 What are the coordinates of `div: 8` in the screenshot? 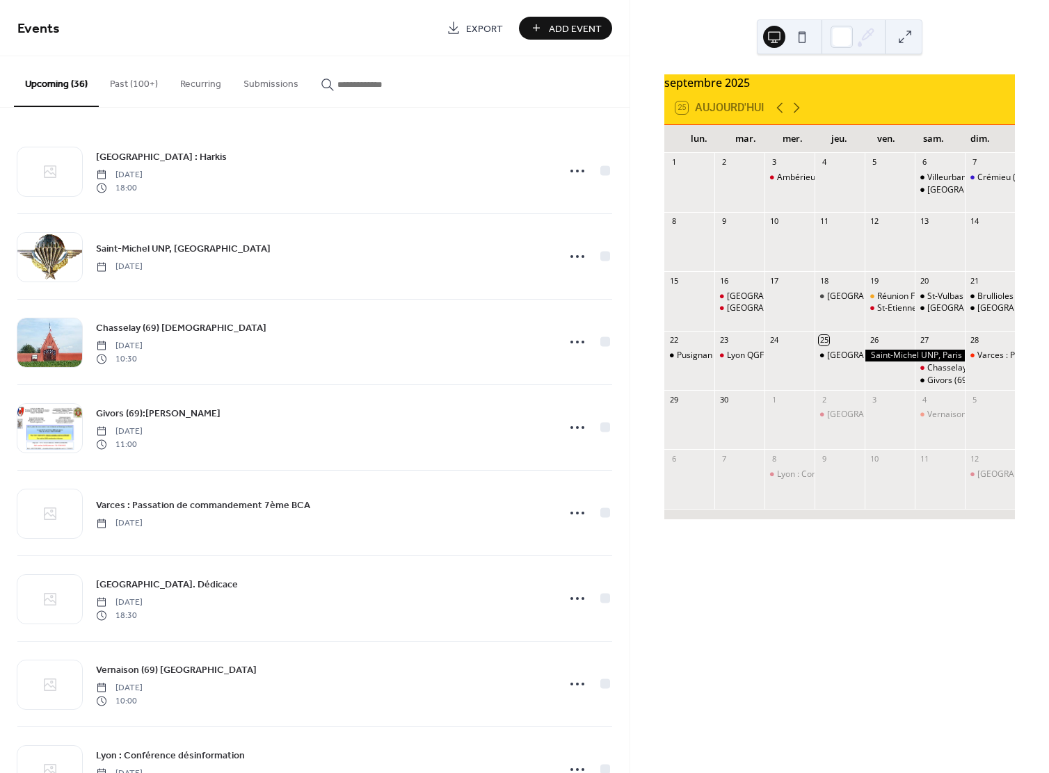 It's located at (673, 221).